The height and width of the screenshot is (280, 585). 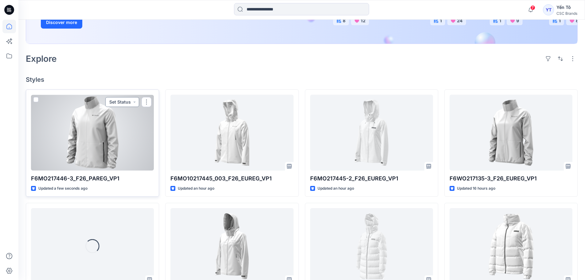 I want to click on p: F6MO10217445_003_F26_EUREG_VP1, so click(x=232, y=178).